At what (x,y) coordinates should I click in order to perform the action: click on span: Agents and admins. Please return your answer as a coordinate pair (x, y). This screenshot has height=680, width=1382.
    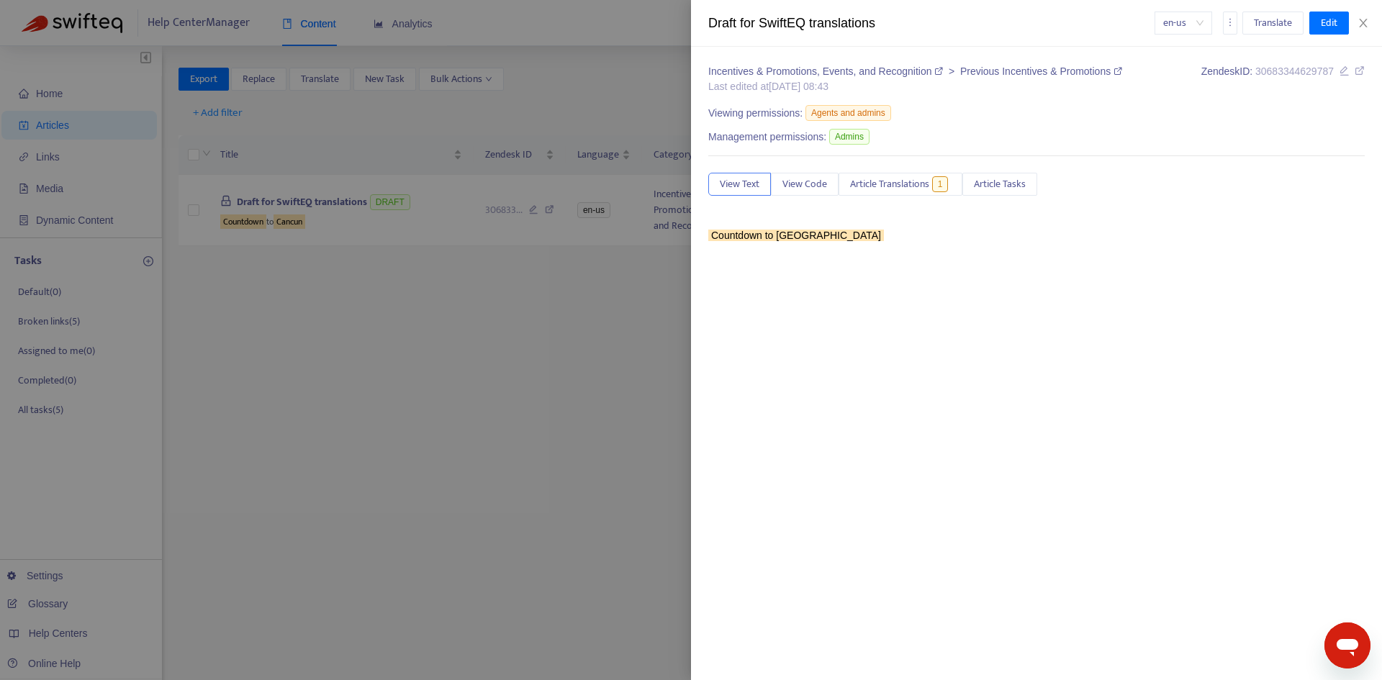
    Looking at the image, I should click on (848, 113).